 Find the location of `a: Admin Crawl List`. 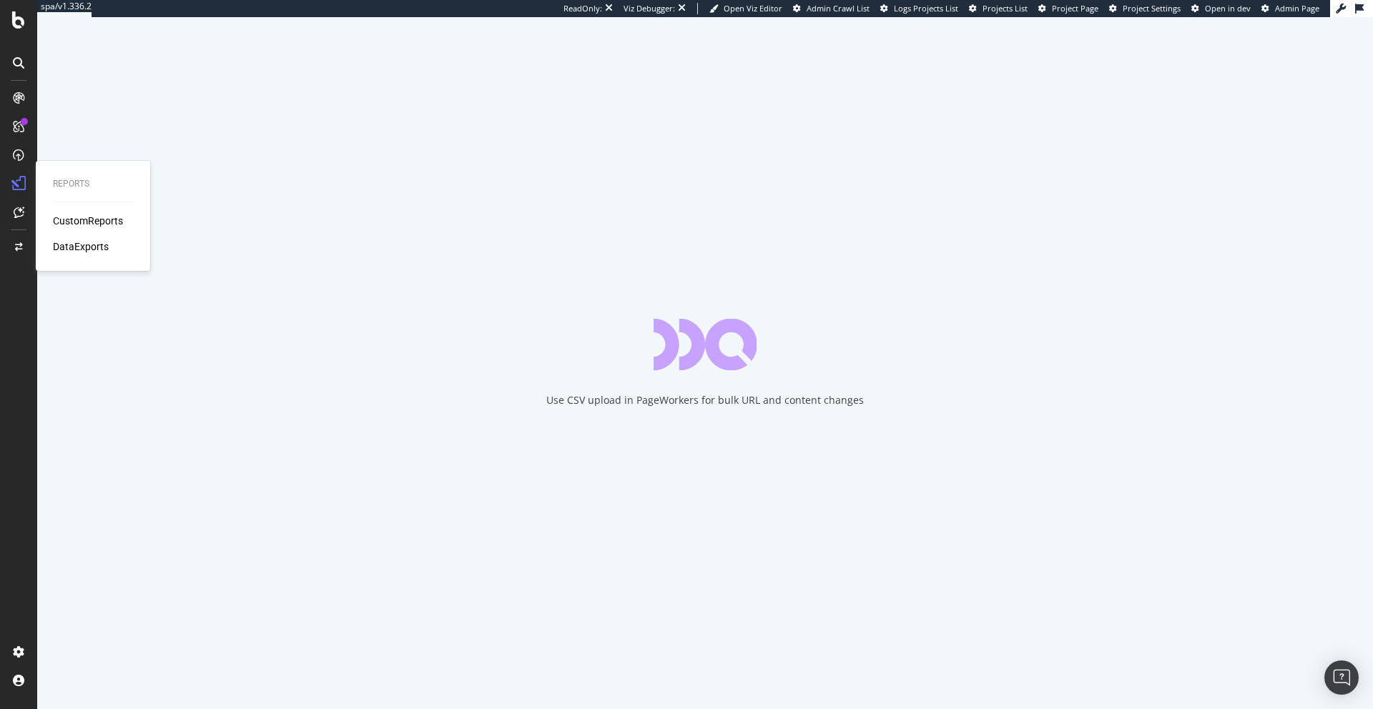

a: Admin Crawl List is located at coordinates (831, 9).